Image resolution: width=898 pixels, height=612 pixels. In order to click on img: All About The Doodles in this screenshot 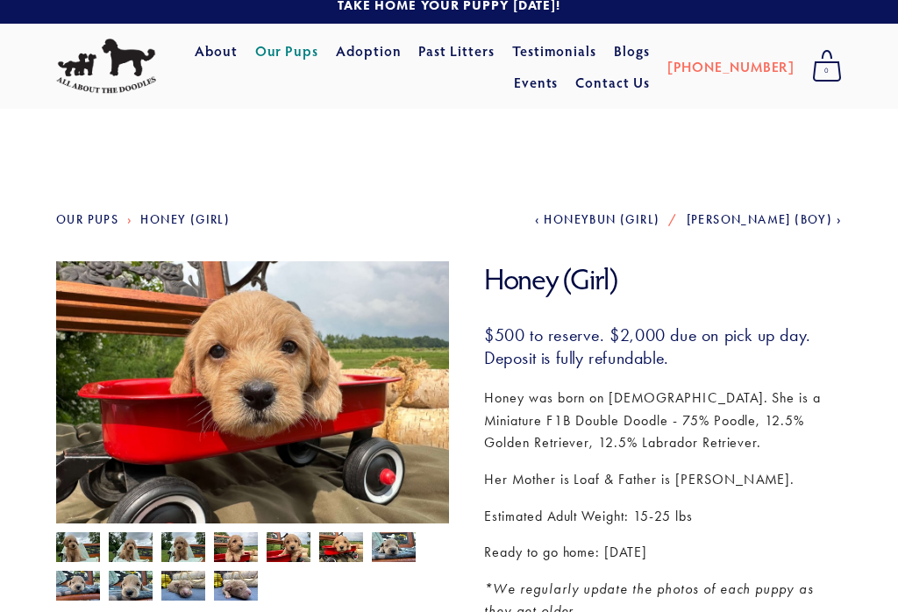, I will do `click(106, 66)`.